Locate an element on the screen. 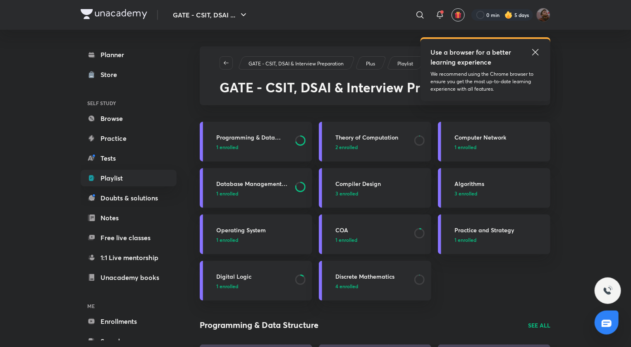  a: GATE - CSIT, DSAI & Interview Preparation is located at coordinates (296, 64).